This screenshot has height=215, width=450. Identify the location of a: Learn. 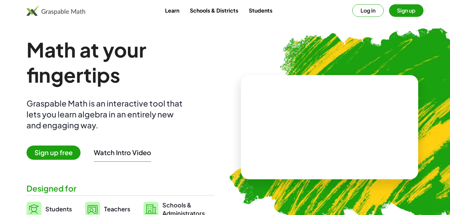
(172, 10).